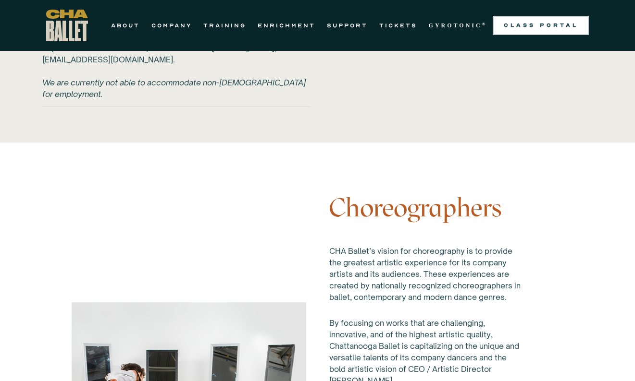 The image size is (635, 381). Describe the element at coordinates (347, 25) in the screenshot. I see `a: SUPPORT` at that location.